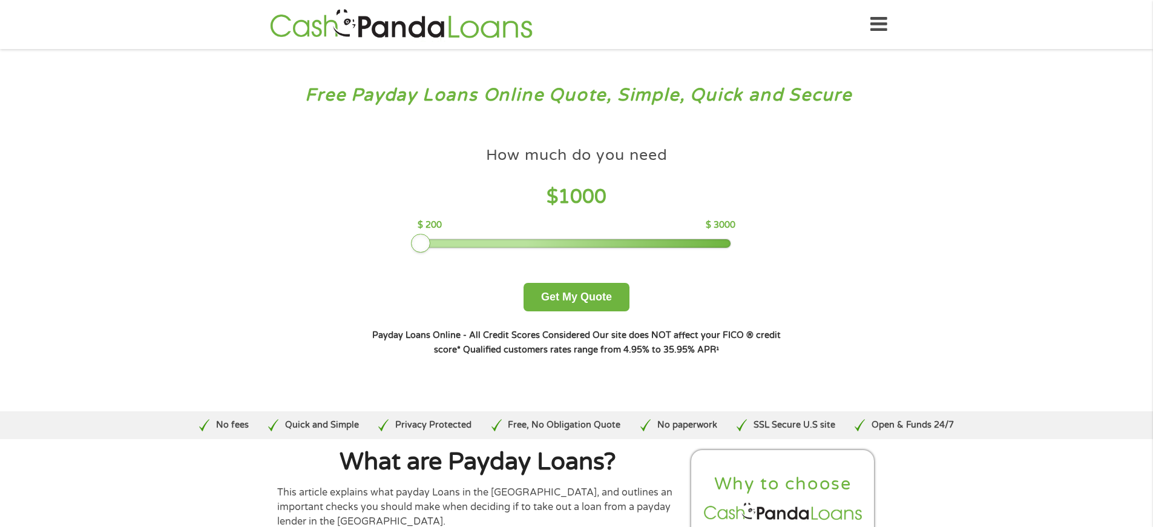 This screenshot has height=527, width=1153. I want to click on p: Quick and Simple, so click(322, 425).